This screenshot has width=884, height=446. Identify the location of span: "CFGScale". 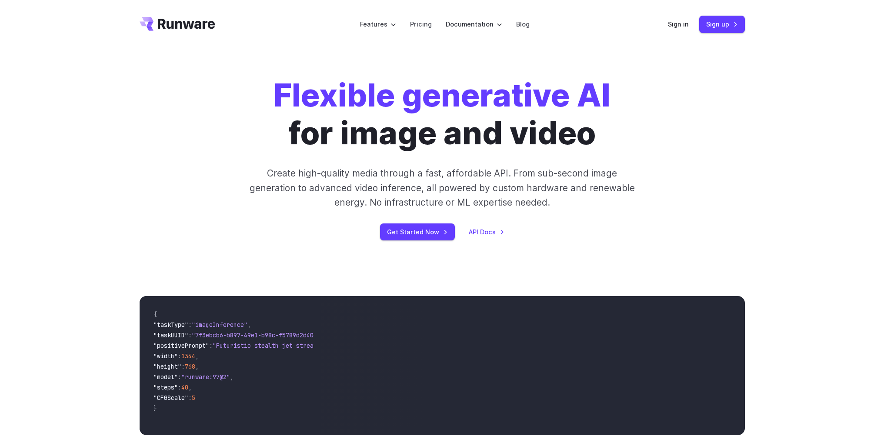
(171, 398).